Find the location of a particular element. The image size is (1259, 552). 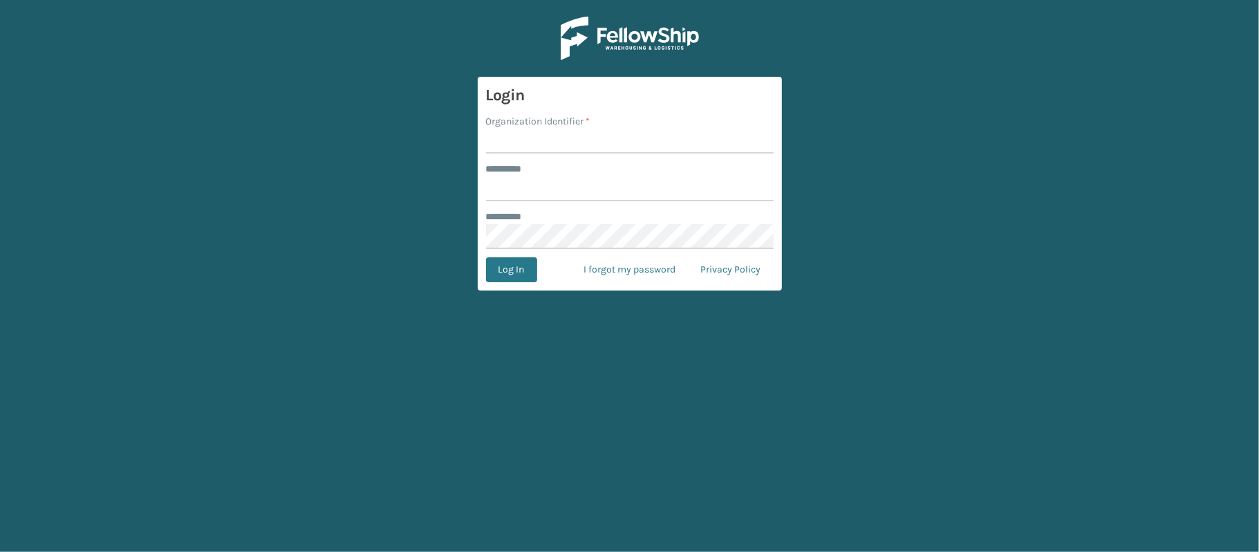

label: Organization Identifier is located at coordinates (538, 121).